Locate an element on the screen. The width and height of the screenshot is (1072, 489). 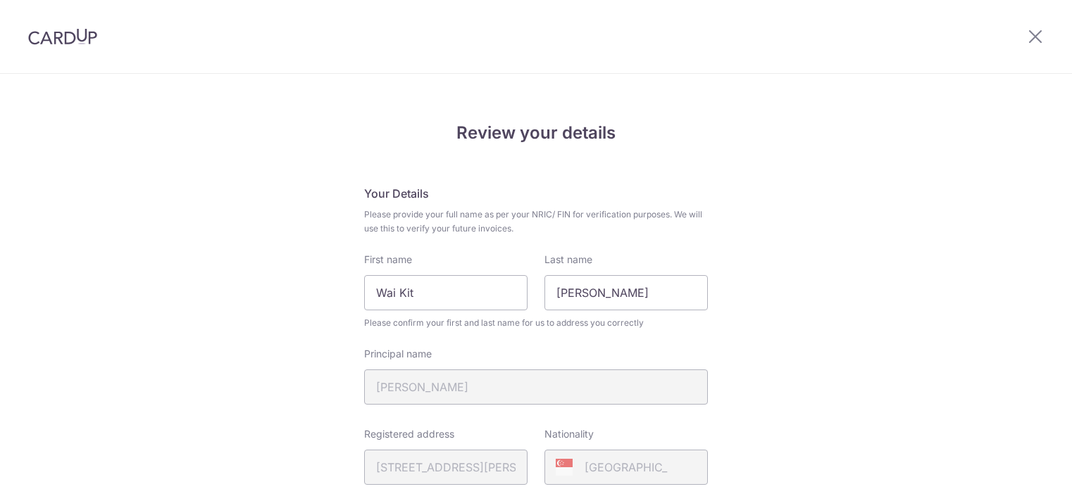
label: Last name is located at coordinates (568, 260).